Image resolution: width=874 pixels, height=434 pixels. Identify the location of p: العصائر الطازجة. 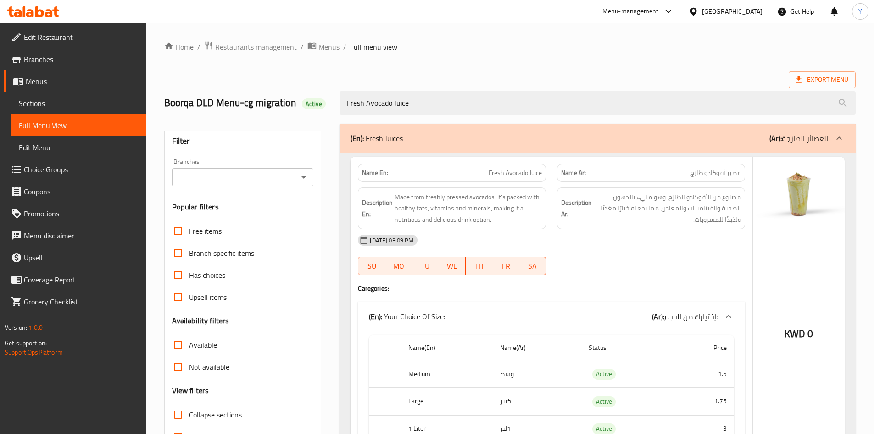
(799, 138).